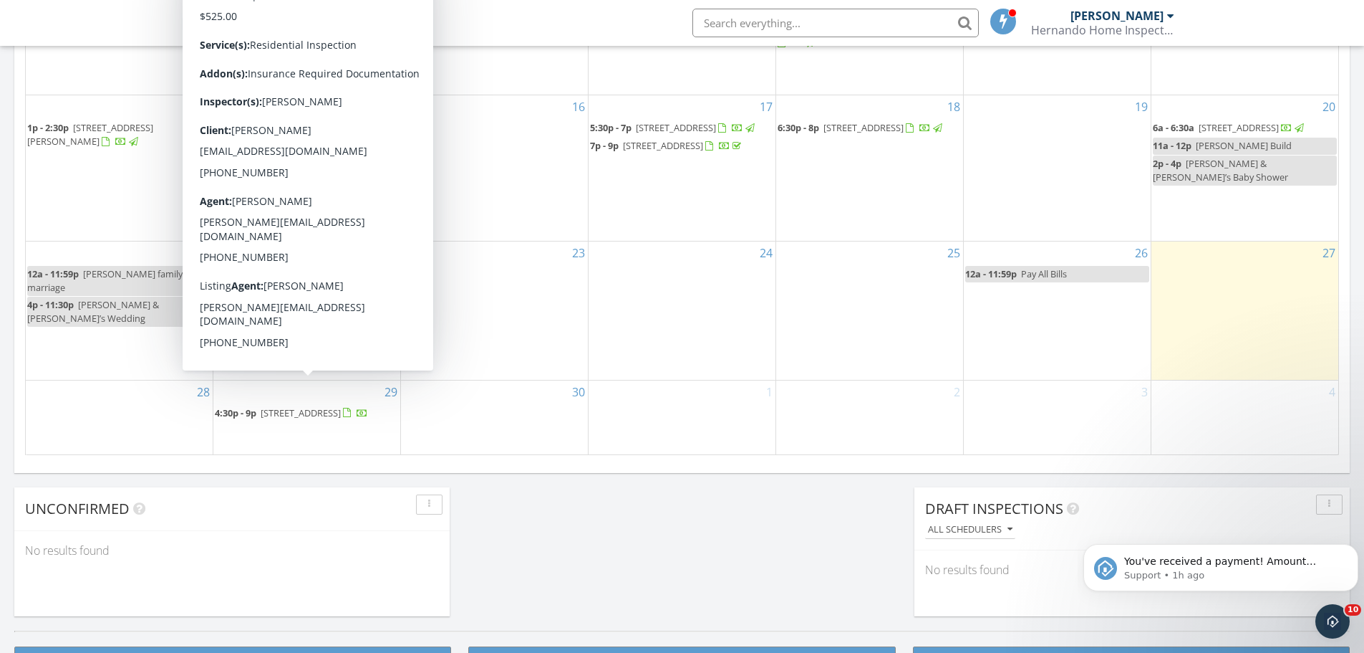  I want to click on a: Go to September 24, 2025, so click(766, 253).